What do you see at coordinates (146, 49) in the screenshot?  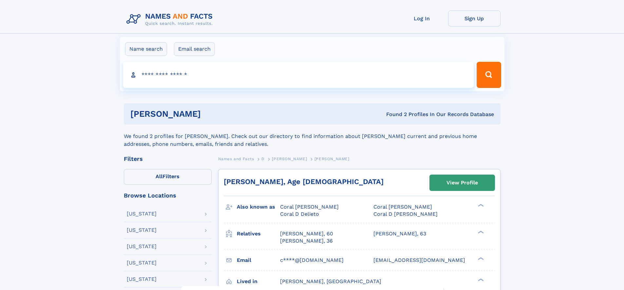 I see `label: Name search` at bounding box center [146, 49].